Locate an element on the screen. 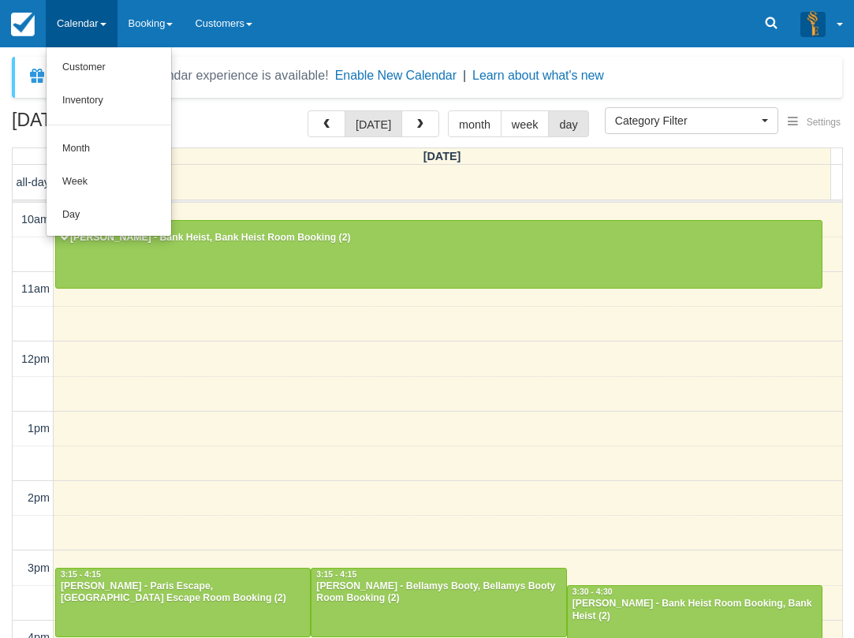  button: week is located at coordinates (525, 124).